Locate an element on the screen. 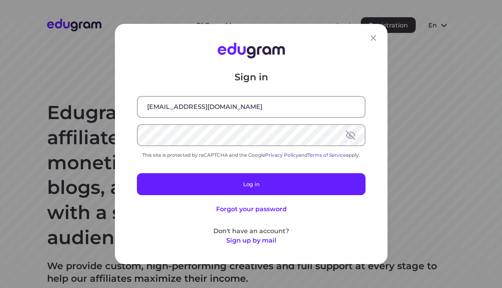 The height and width of the screenshot is (288, 502). button: Log in is located at coordinates (251, 184).